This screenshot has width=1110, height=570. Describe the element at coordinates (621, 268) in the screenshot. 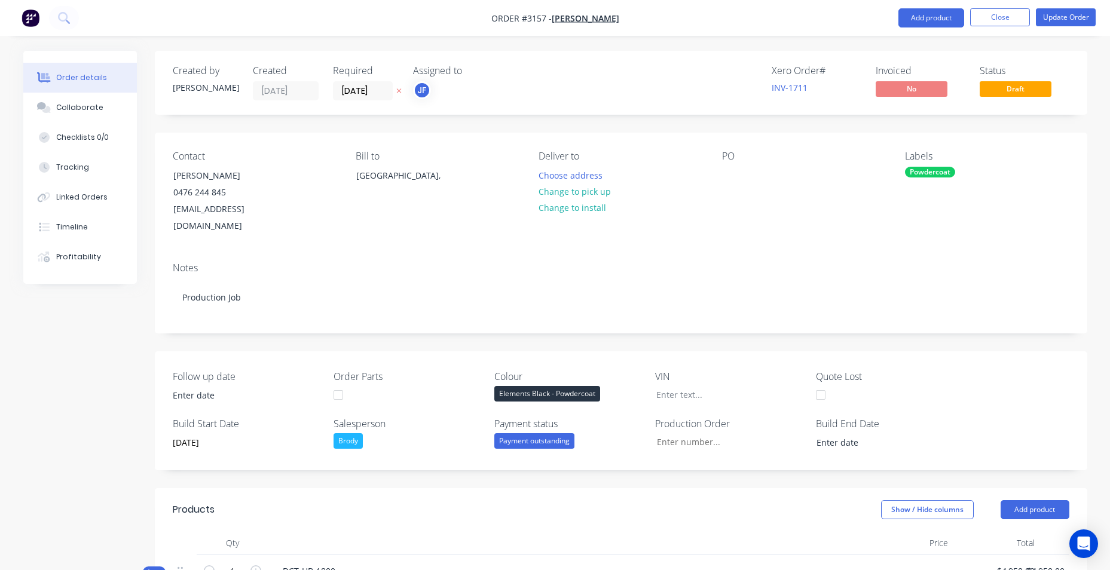

I see `div: Notes` at that location.